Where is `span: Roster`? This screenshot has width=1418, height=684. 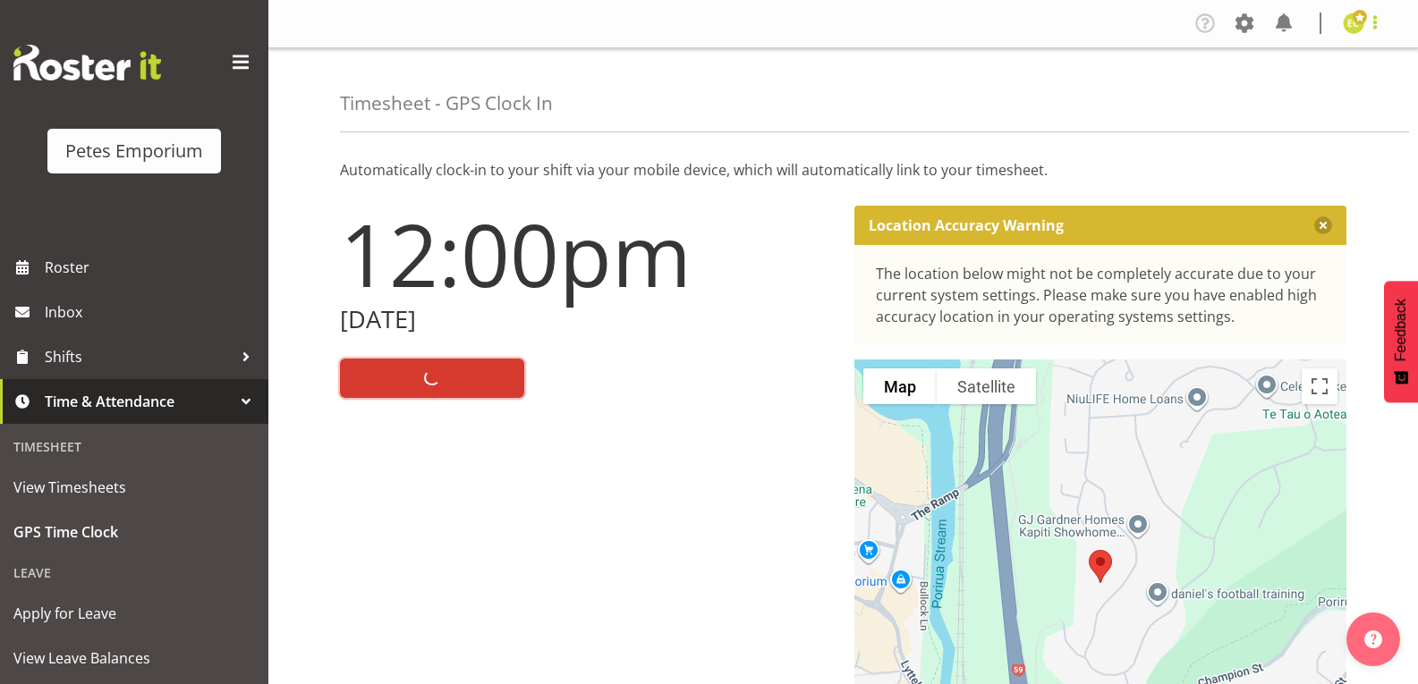
span: Roster is located at coordinates (152, 268).